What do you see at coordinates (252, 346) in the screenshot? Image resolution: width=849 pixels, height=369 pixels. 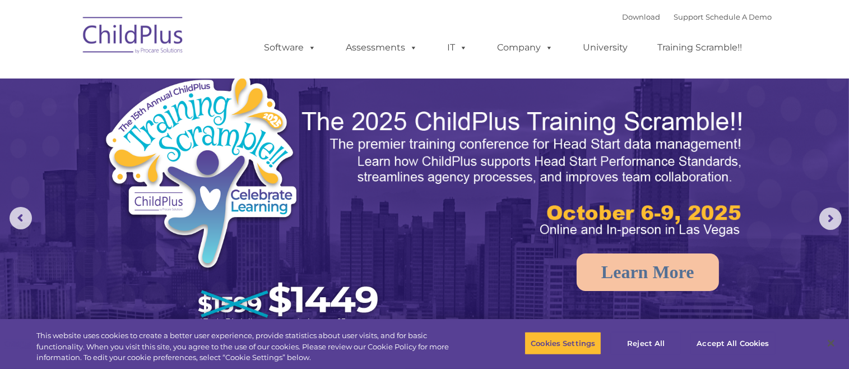 I see `div: This website uses cookies to create a better user experience, provide statistics about user visit...` at bounding box center [252, 346].